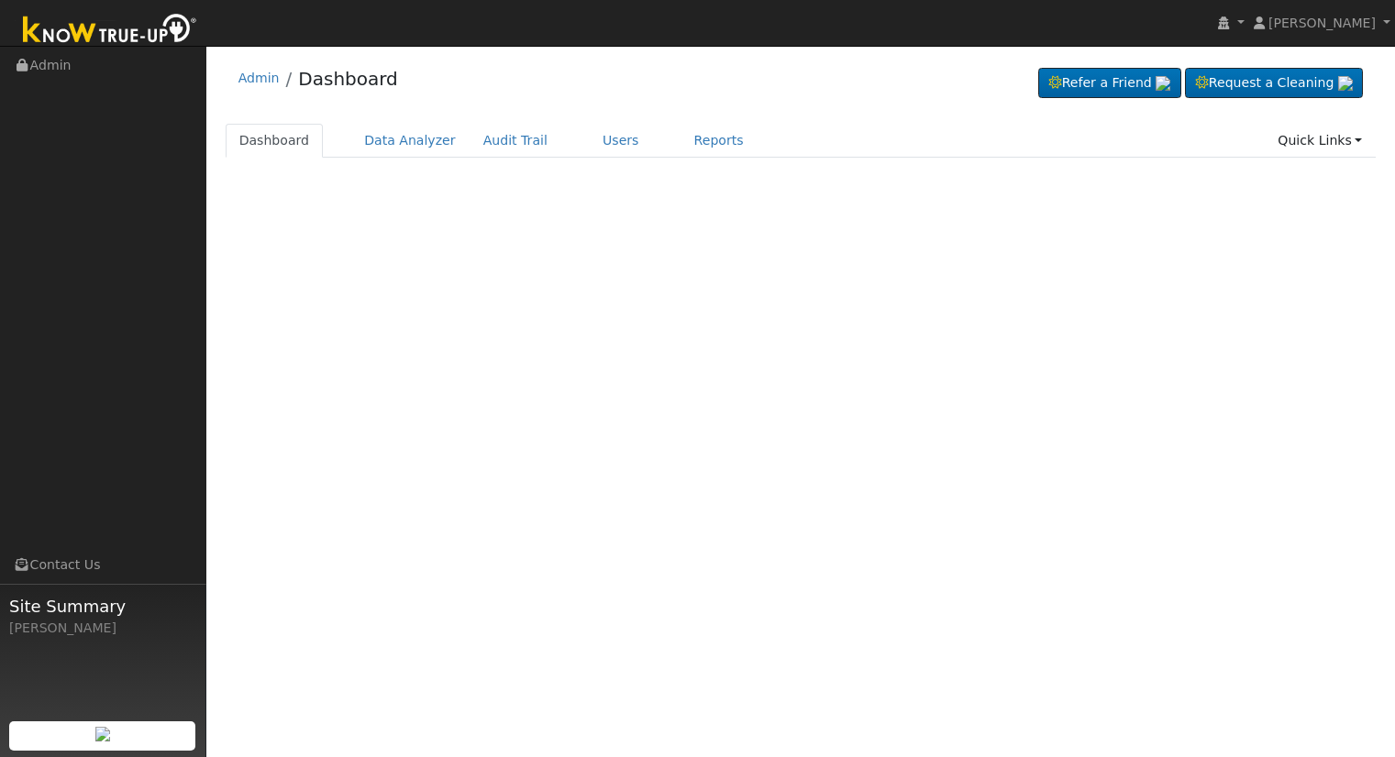 This screenshot has height=757, width=1395. Describe the element at coordinates (719, 140) in the screenshot. I see `a: Reports` at that location.